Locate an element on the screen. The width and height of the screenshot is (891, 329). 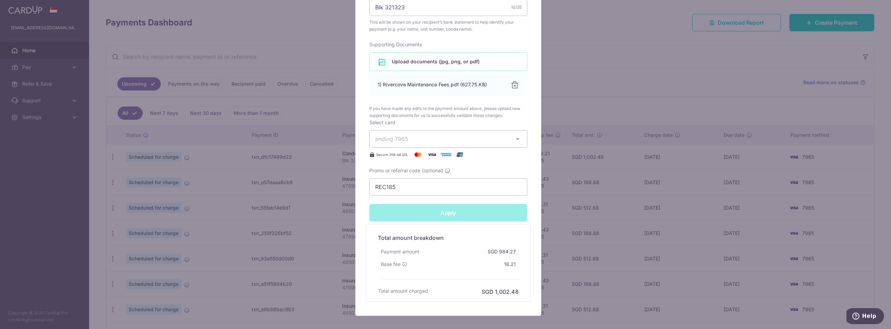
span: ending 7965 is located at coordinates (392, 139).